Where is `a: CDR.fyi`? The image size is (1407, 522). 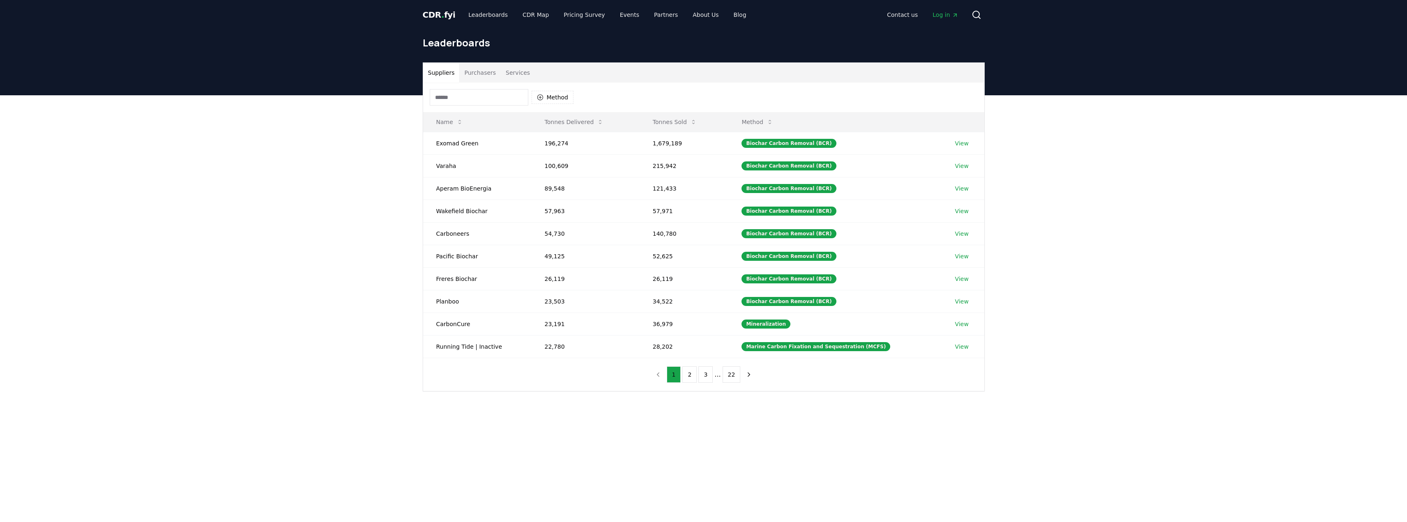 a: CDR.fyi is located at coordinates (439, 15).